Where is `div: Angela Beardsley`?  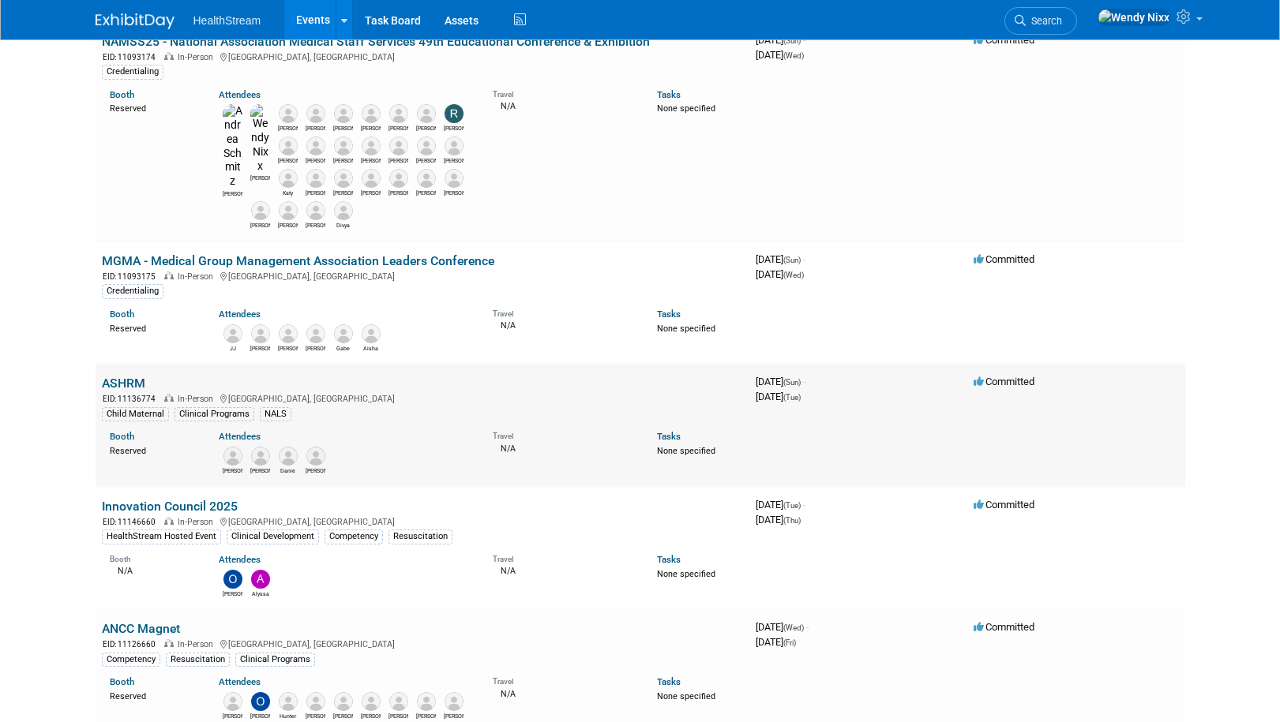
div: Angela Beardsley is located at coordinates (425, 193).